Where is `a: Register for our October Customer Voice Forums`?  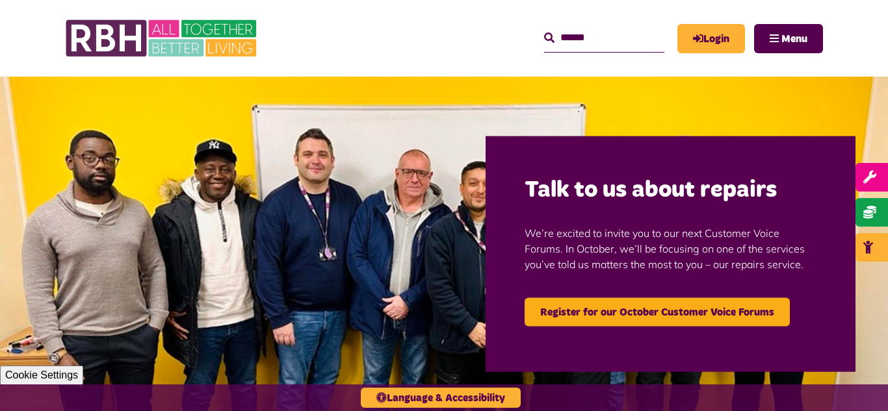 a: Register for our October Customer Voice Forums is located at coordinates (657, 312).